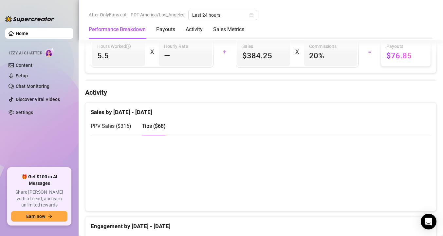 This screenshot has height=236, width=443. I want to click on a: Setup, so click(22, 76).